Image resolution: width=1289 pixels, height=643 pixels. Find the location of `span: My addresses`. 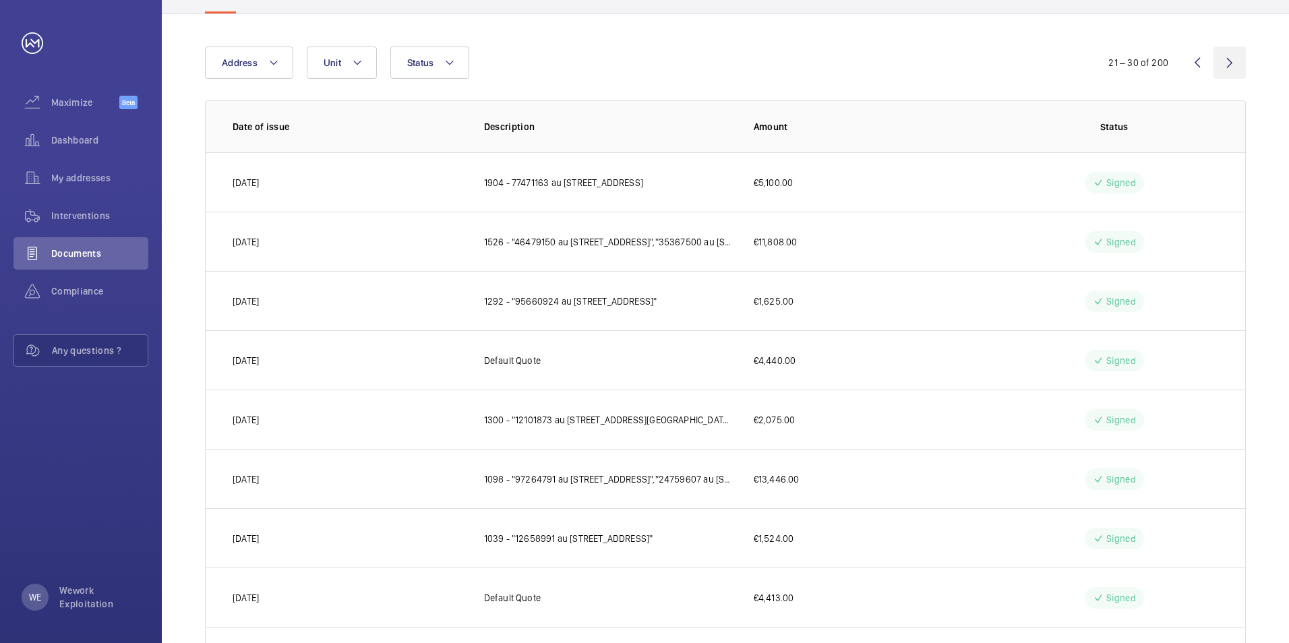

span: My addresses is located at coordinates (100, 178).